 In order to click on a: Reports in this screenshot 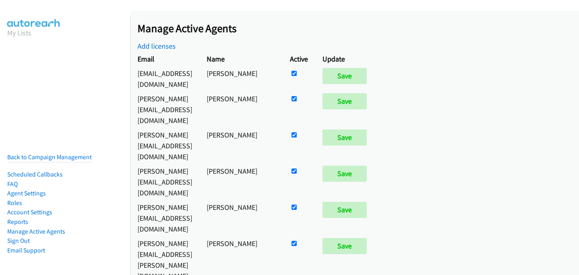, I will do `click(18, 222)`.